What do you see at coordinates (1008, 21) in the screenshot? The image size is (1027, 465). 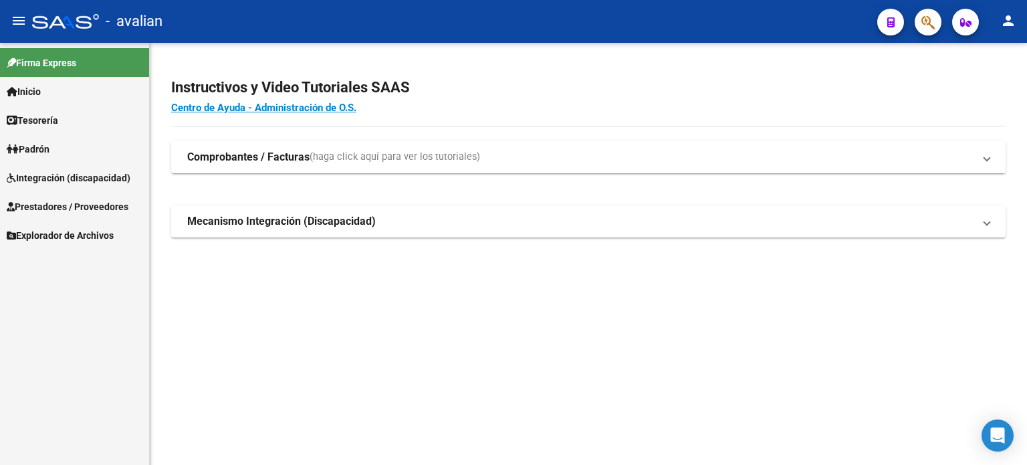 I see `mat-icon: person` at bounding box center [1008, 21].